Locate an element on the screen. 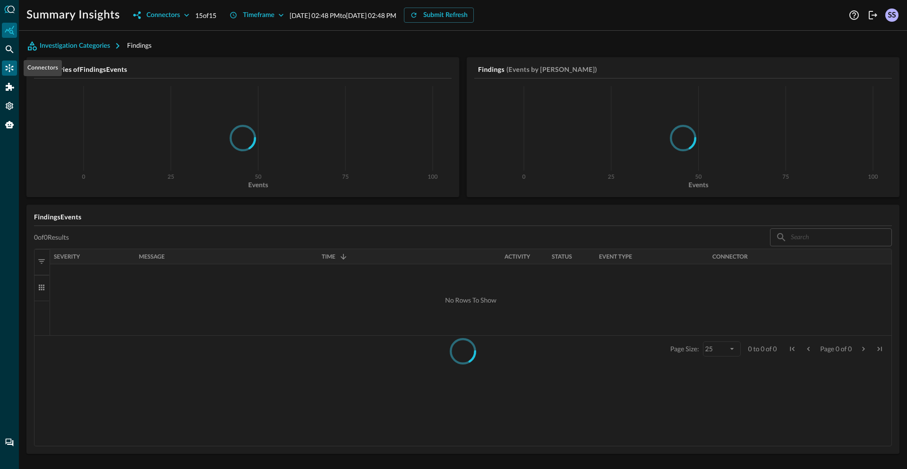 This screenshot has height=469, width=907. h5: Findings is located at coordinates (491, 69).